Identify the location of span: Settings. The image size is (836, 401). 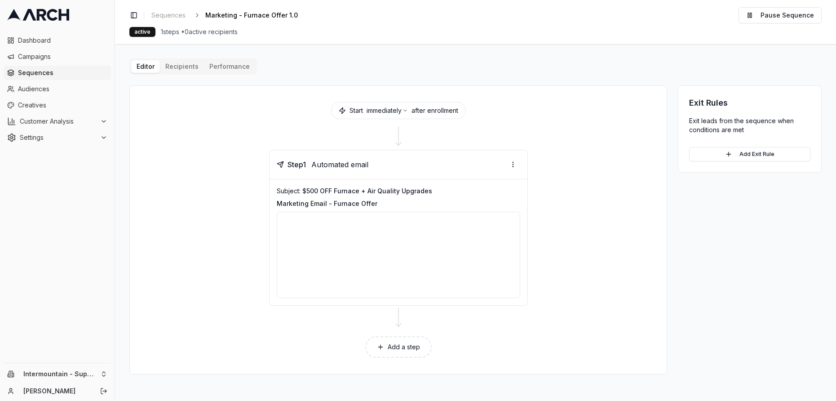
(58, 137).